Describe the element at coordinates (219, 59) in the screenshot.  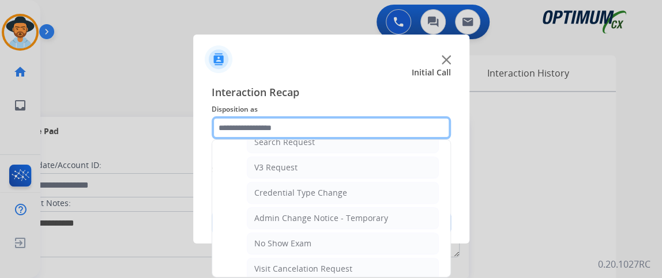
I see `img: contactIcon` at that location.